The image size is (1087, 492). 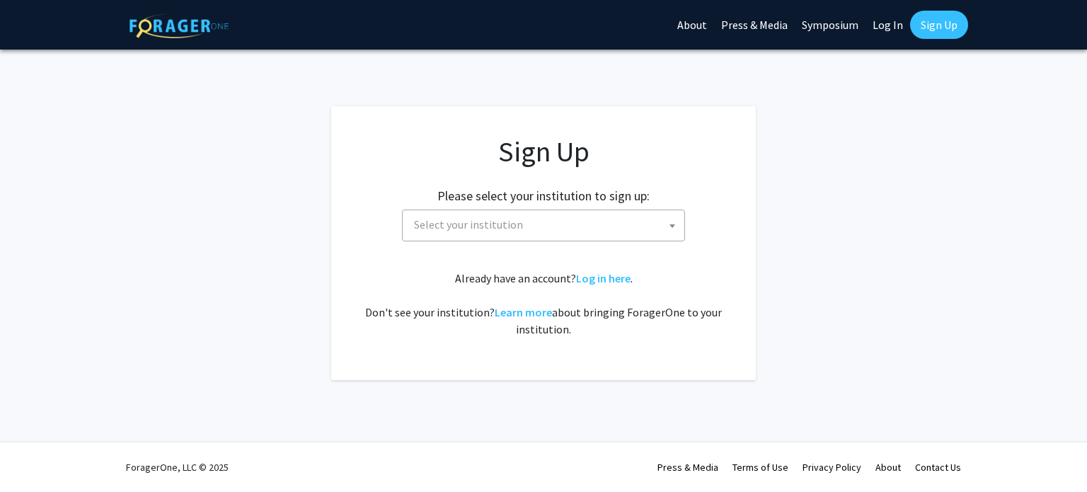 I want to click on h1: Sign Up, so click(x=543, y=151).